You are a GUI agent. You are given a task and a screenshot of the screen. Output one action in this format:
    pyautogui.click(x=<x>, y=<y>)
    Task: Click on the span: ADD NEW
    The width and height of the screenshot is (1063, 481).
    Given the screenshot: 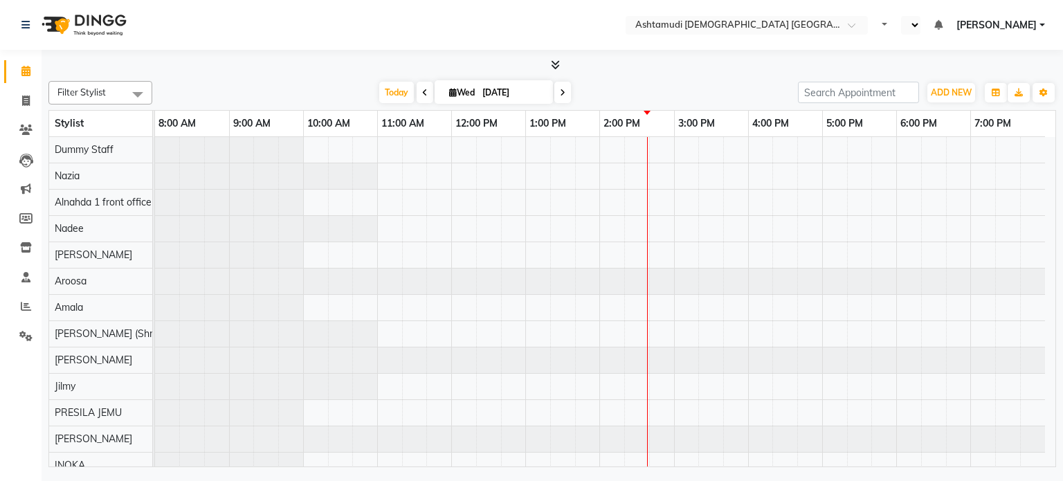 What is the action you would take?
    pyautogui.click(x=951, y=92)
    